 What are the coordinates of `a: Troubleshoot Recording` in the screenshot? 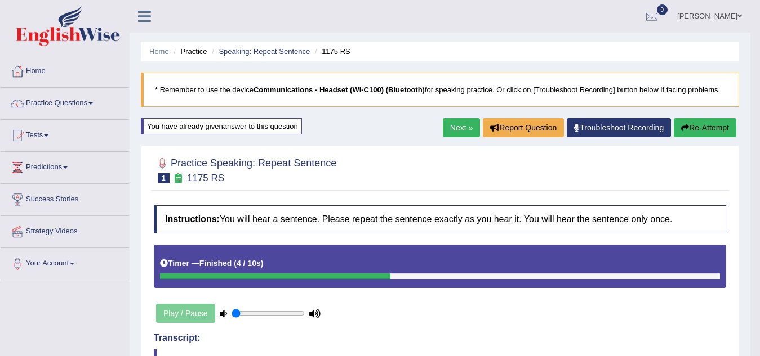 It's located at (618, 128).